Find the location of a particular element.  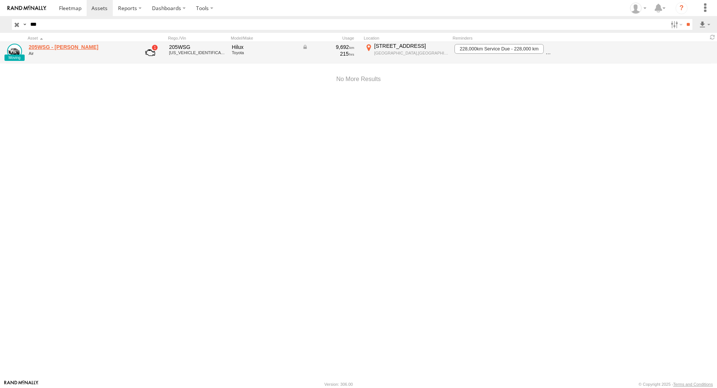

div: Usage is located at coordinates (331, 38).